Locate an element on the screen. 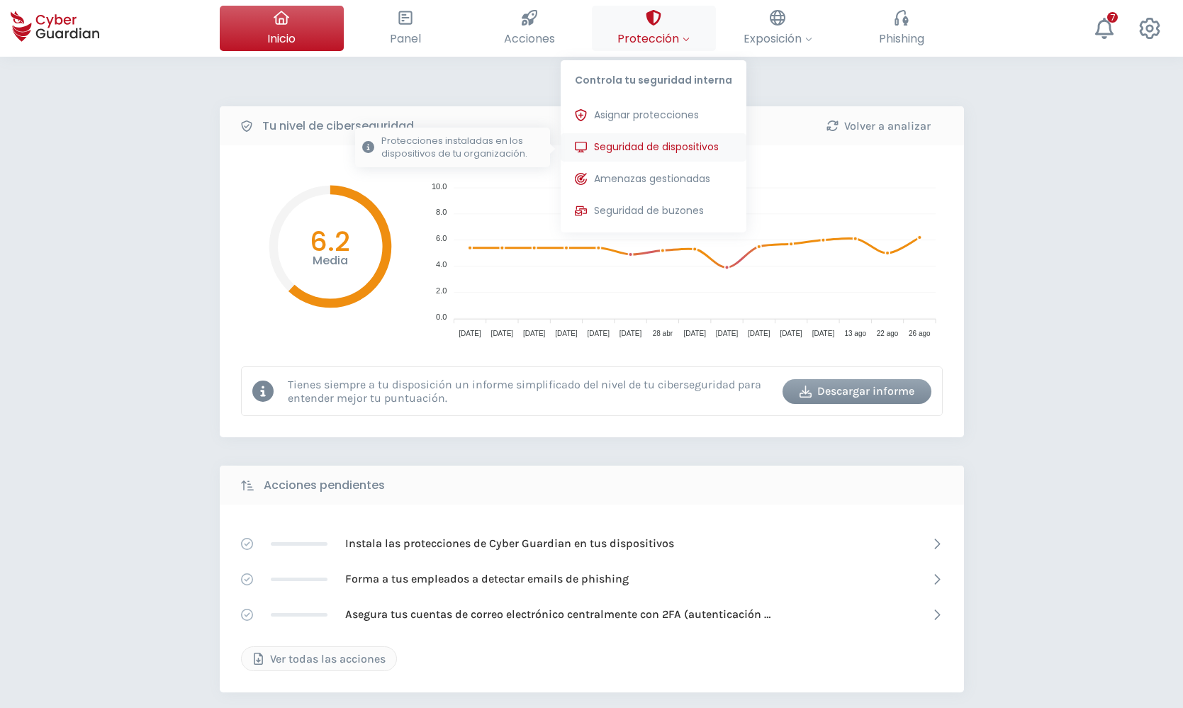 Image resolution: width=1183 pixels, height=708 pixels. tspan: 10.0 is located at coordinates (438, 186).